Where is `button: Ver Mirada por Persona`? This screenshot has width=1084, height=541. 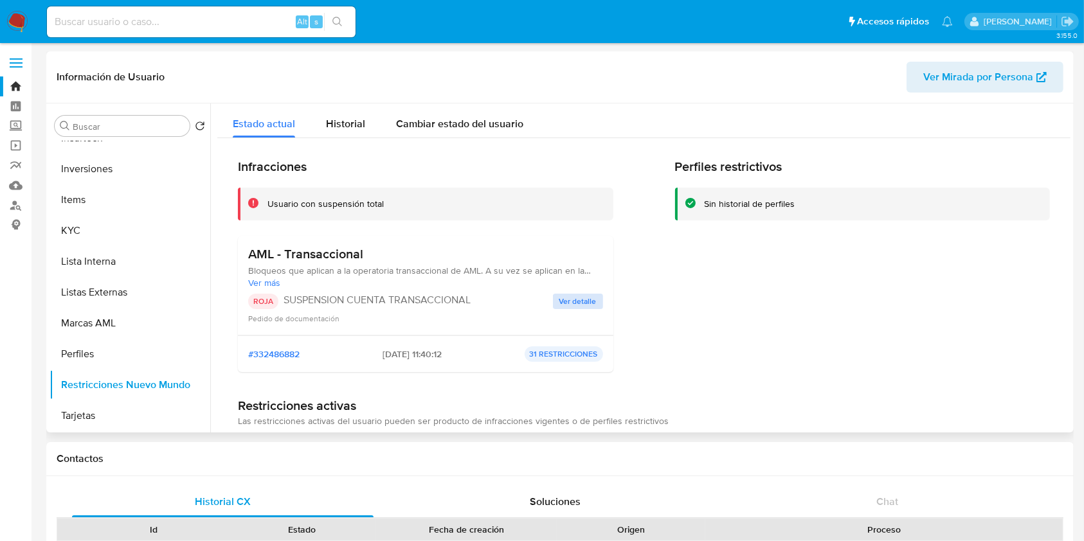
button: Ver Mirada por Persona is located at coordinates (985, 77).